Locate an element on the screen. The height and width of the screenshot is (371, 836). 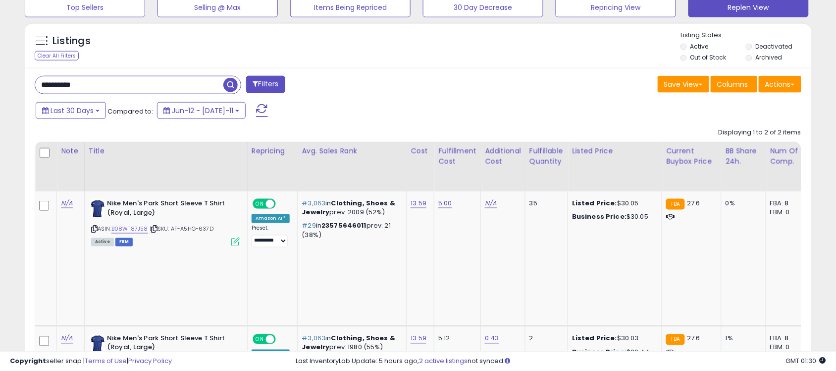
span: Compared to: is located at coordinates (130, 111).